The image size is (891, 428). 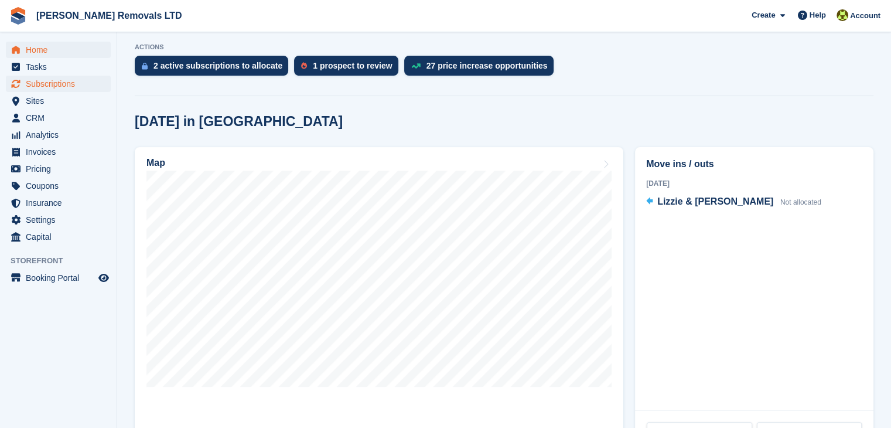 I want to click on span: Booking Portal, so click(x=61, y=278).